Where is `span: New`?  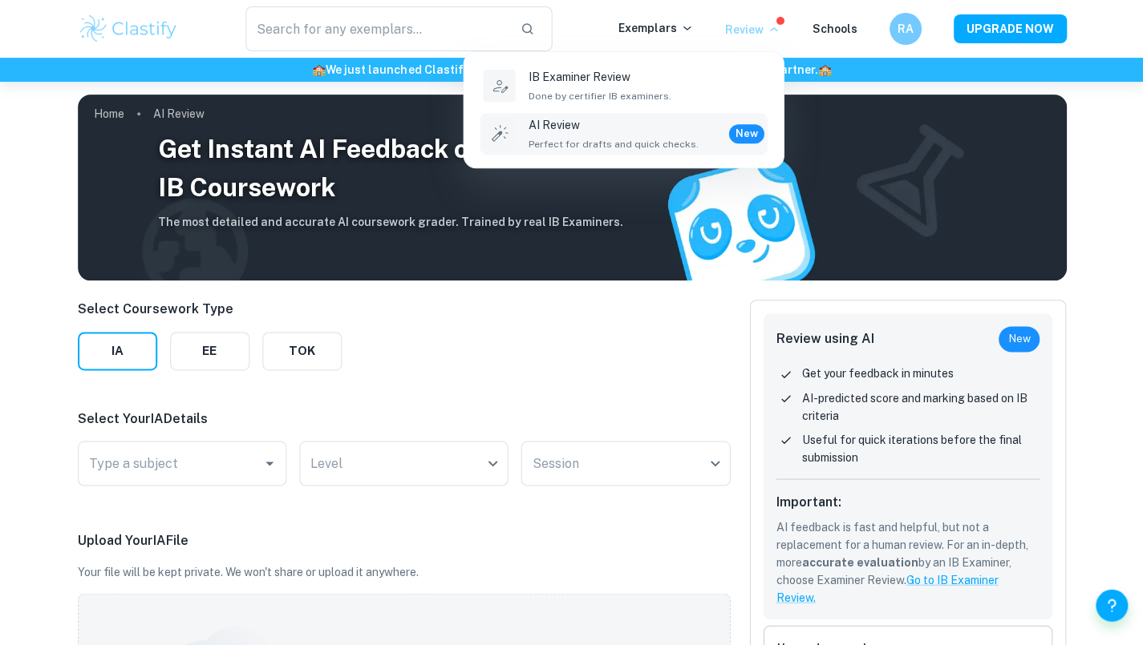 span: New is located at coordinates (746, 134).